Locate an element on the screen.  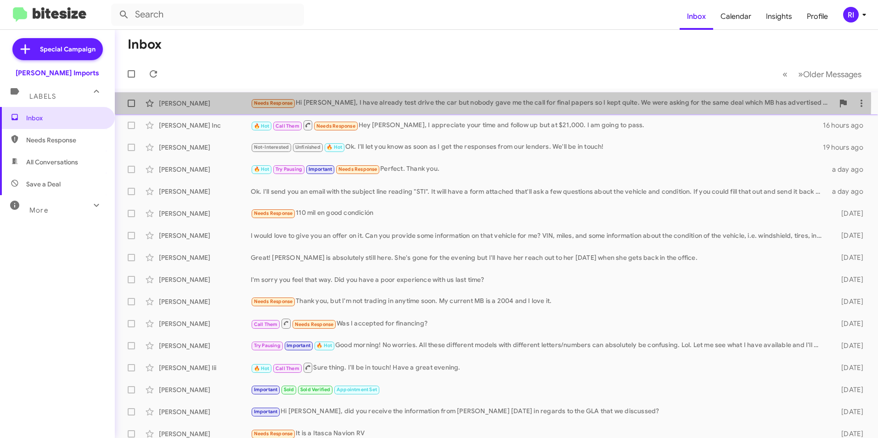
a: Insights is located at coordinates (779, 17).